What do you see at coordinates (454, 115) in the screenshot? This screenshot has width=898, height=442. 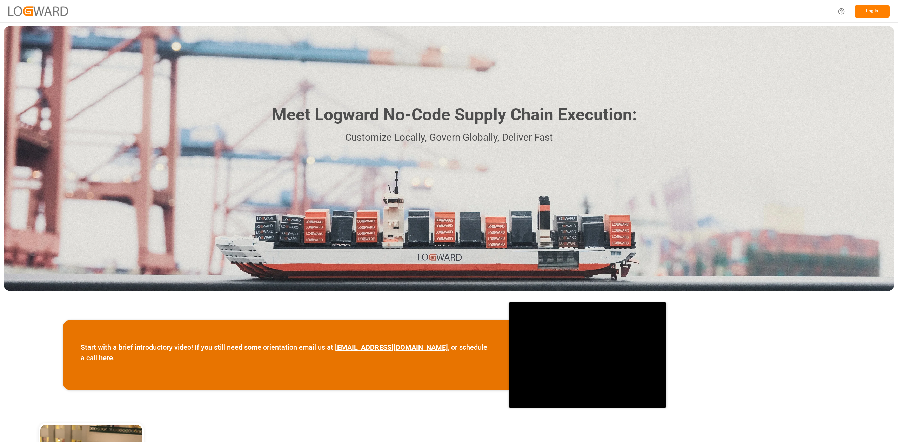 I see `h1: Meet Logward No-Code Supply Chain Execution:` at bounding box center [454, 115].